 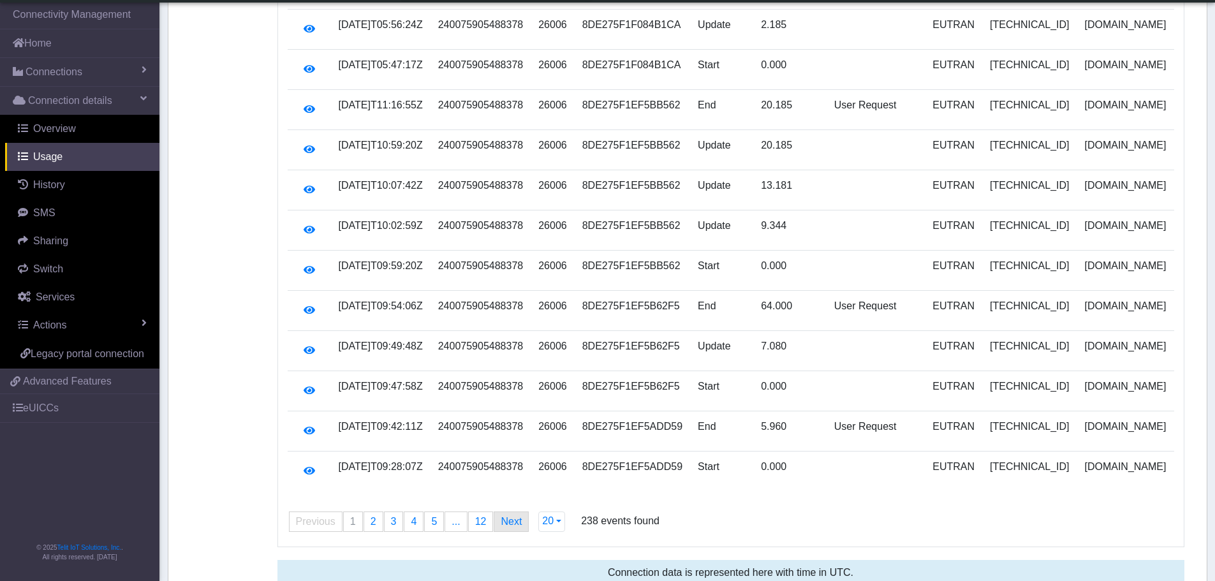 What do you see at coordinates (373, 521) in the screenshot?
I see `span: 2` at bounding box center [373, 521].